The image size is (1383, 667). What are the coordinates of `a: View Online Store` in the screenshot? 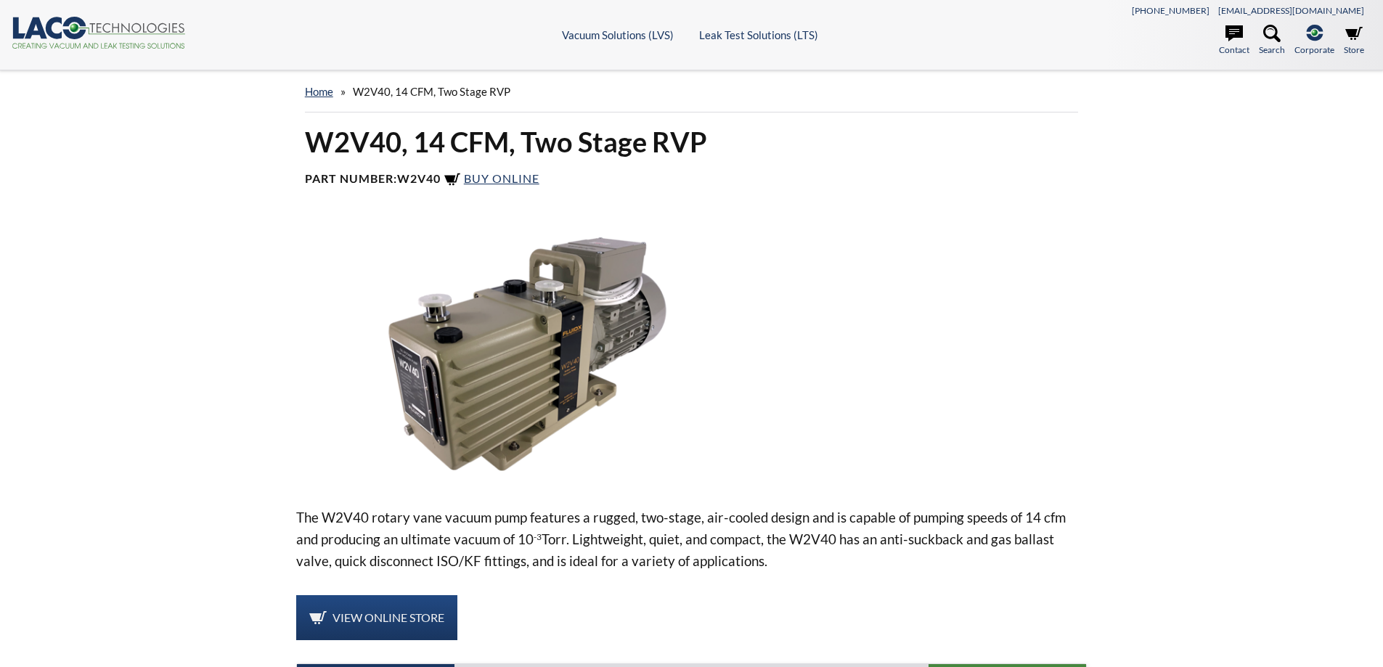 It's located at (377, 618).